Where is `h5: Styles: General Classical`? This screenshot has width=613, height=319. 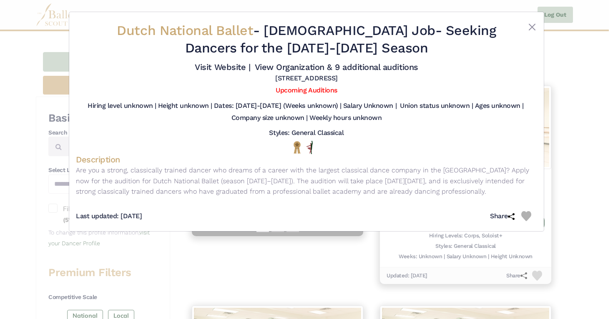 h5: Styles: General Classical is located at coordinates (306, 133).